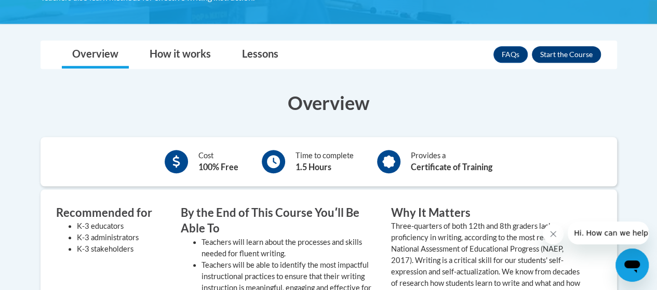 Image resolution: width=657 pixels, height=290 pixels. What do you see at coordinates (121, 226) in the screenshot?
I see `li: K-3 educators` at bounding box center [121, 226].